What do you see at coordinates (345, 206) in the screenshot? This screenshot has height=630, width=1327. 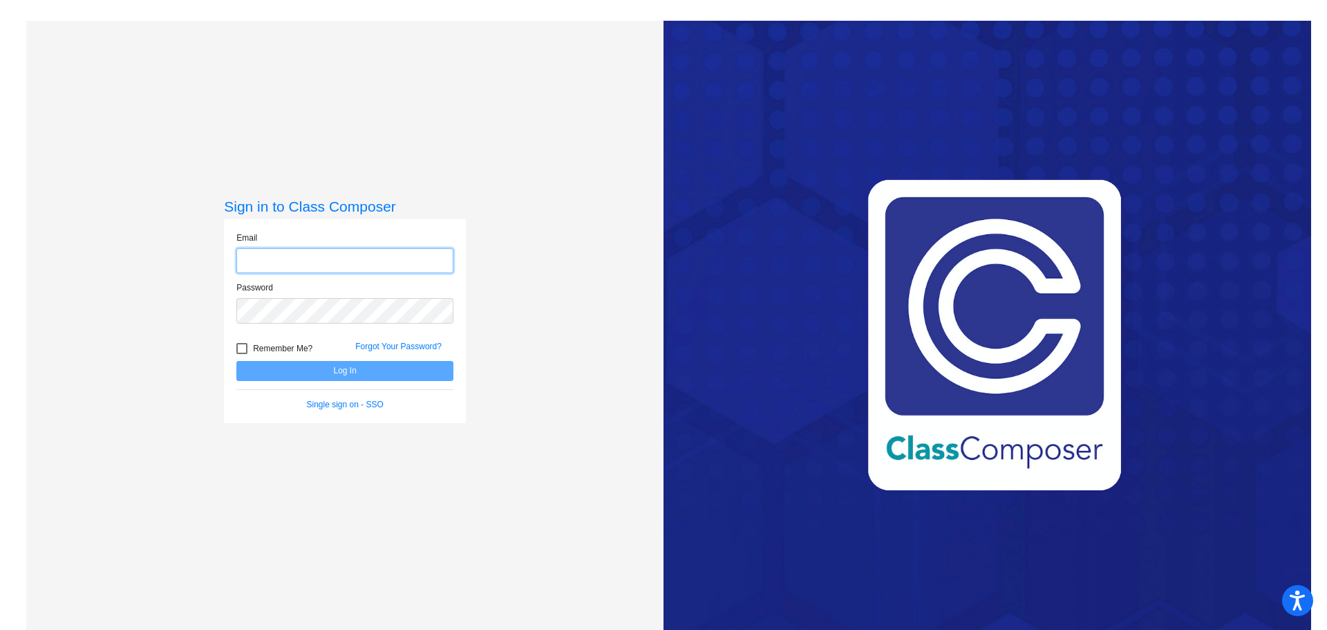 I see `h3: Sign in to Class Composer` at bounding box center [345, 206].